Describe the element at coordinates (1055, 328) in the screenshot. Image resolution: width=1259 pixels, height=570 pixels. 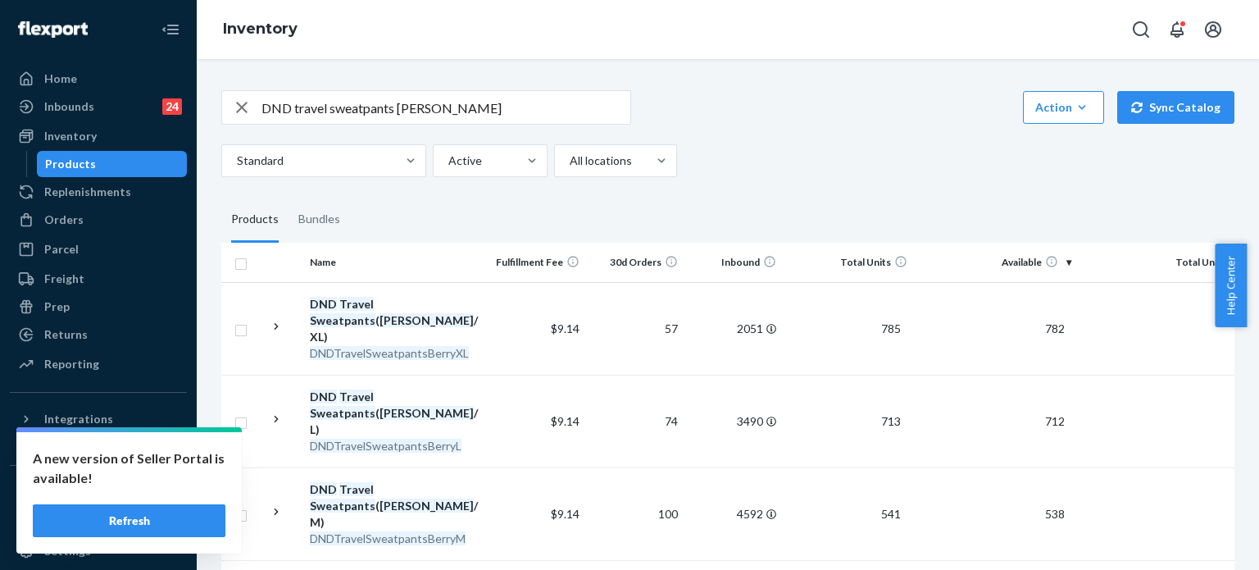
I see `span: 782` at that location.